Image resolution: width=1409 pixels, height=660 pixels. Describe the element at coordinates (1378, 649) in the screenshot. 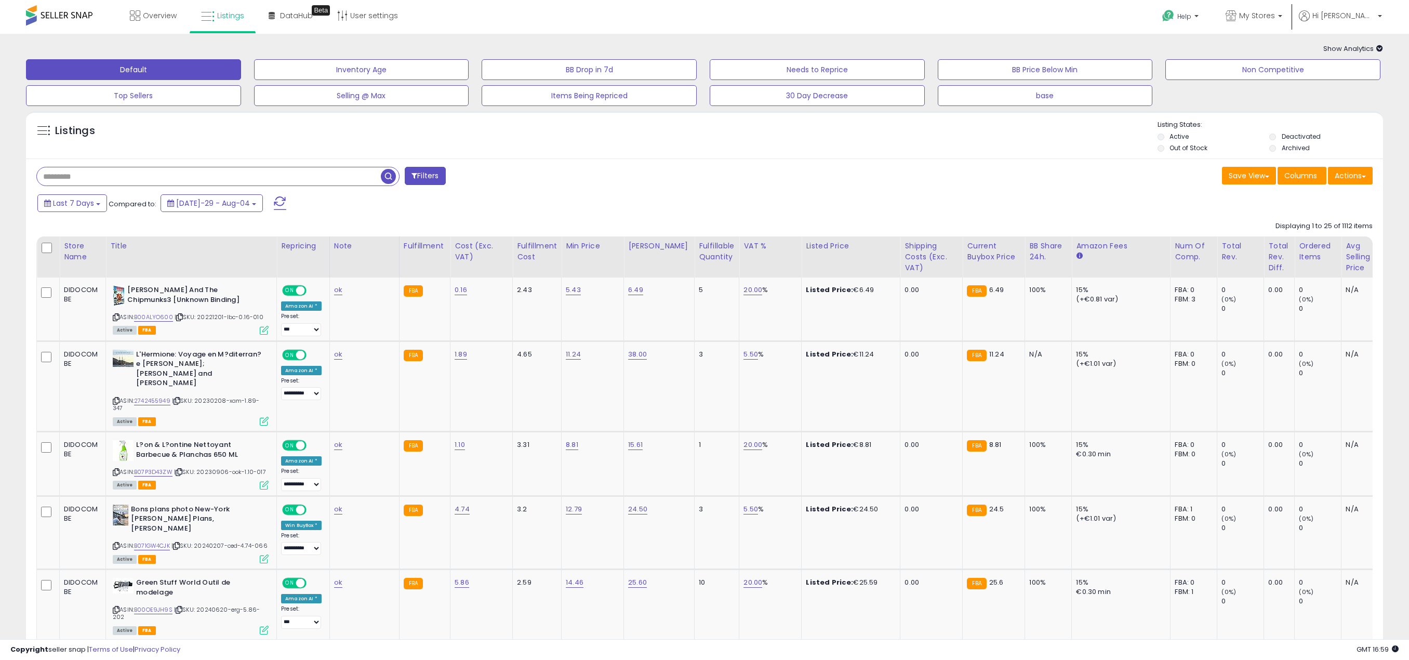

I see `span: 2025-08-12 16:59 GMT` at that location.